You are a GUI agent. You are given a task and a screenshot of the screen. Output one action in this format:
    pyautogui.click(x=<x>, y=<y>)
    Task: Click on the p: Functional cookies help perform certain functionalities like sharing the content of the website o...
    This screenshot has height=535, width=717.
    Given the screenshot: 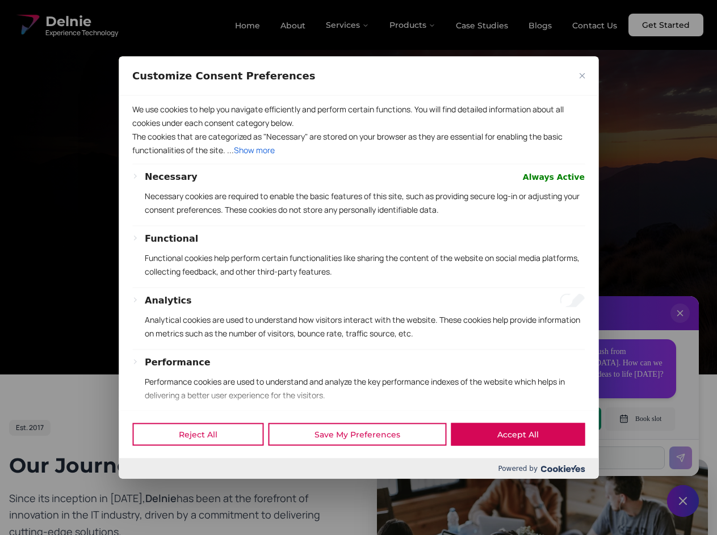 What is the action you would take?
    pyautogui.click(x=364, y=264)
    